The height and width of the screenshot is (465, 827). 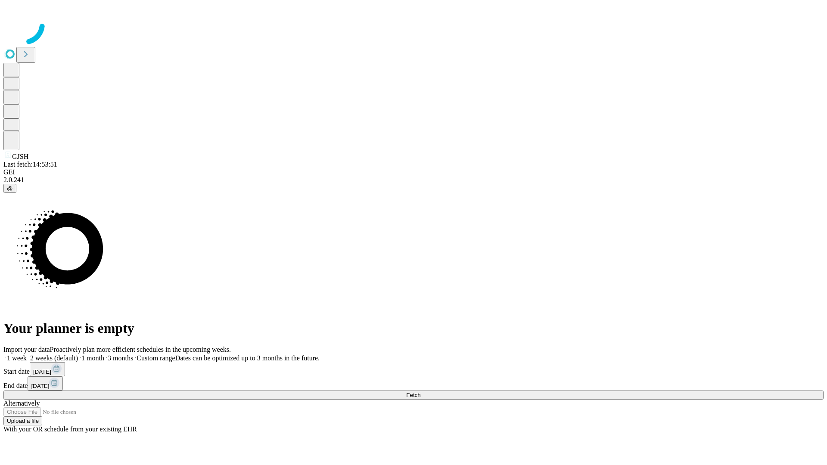 What do you see at coordinates (17, 358) in the screenshot?
I see `span: 1 week` at bounding box center [17, 358].